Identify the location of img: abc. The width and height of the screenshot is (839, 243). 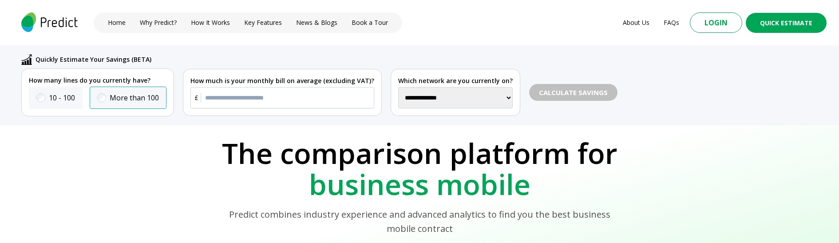
(27, 59).